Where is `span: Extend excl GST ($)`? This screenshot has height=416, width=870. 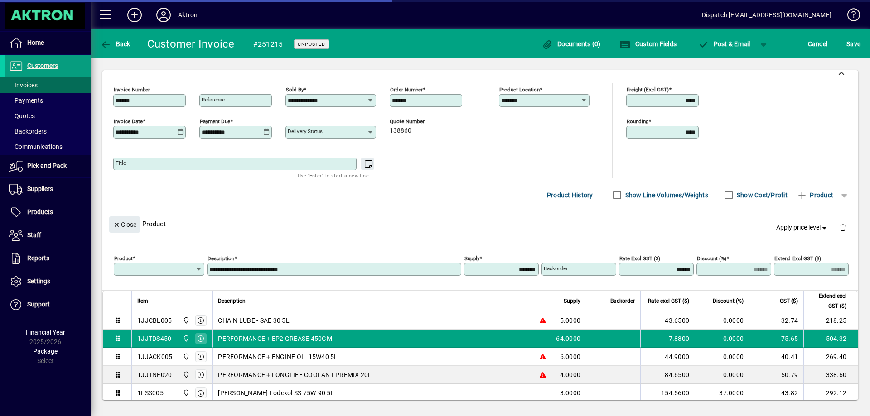 span: Extend excl GST ($) is located at coordinates (828, 301).